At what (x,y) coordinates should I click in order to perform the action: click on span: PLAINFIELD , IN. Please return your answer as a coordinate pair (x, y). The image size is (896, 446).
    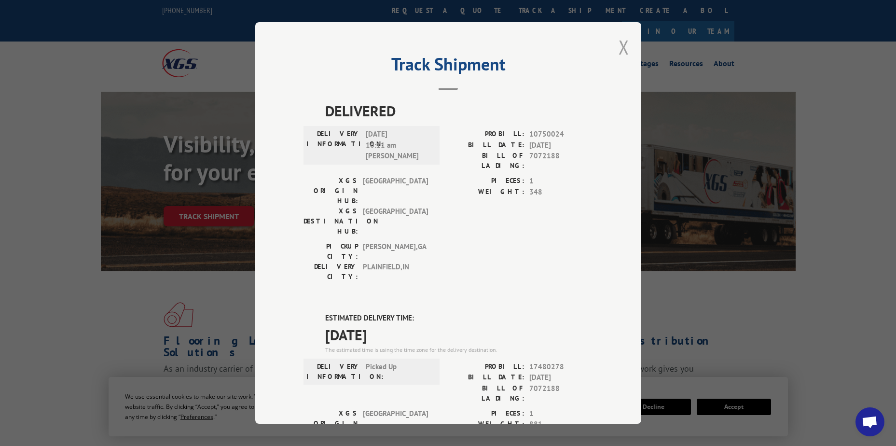
    Looking at the image, I should click on (395, 272).